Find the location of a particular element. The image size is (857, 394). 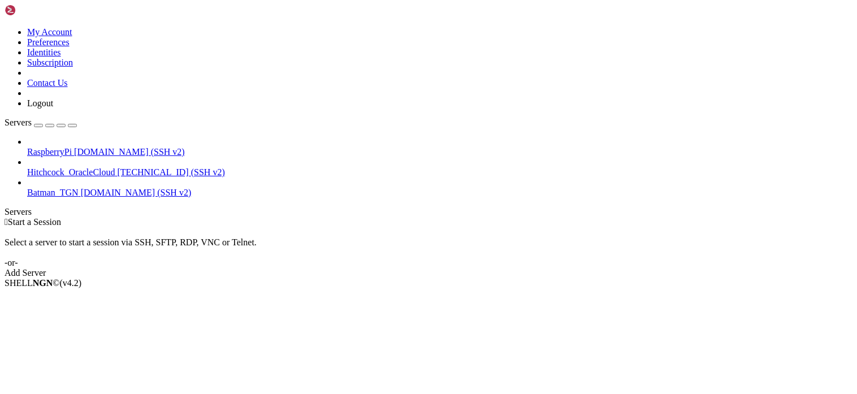

div: Add Server is located at coordinates (429, 273).